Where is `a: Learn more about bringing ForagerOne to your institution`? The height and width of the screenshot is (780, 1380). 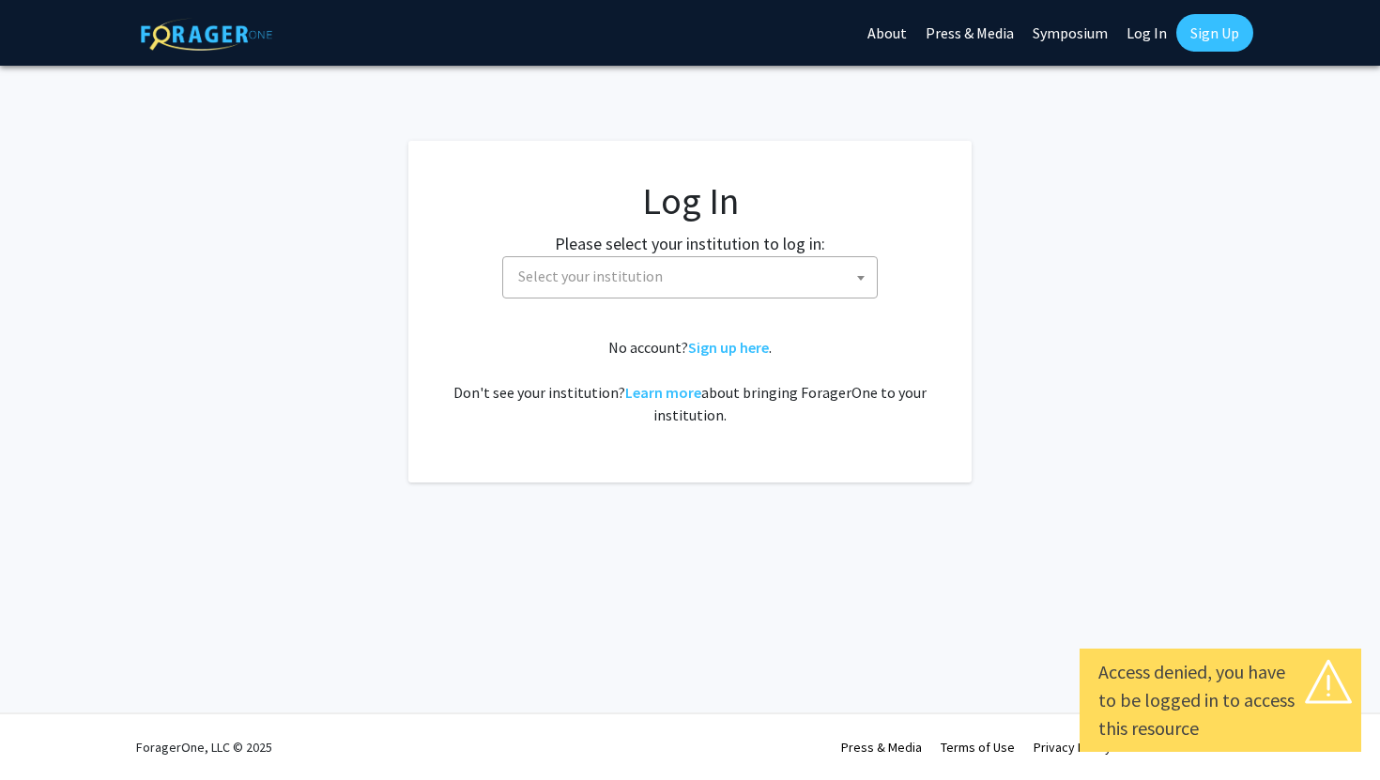
a: Learn more about bringing ForagerOne to your institution is located at coordinates (663, 392).